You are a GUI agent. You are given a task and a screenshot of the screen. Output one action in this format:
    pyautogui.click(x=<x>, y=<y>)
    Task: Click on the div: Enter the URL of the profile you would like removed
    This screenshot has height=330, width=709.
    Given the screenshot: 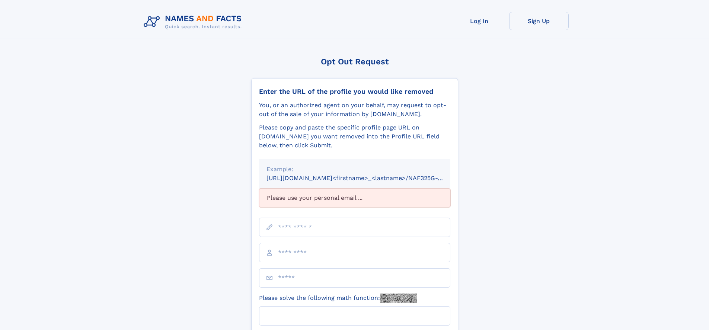 What is the action you would take?
    pyautogui.click(x=355, y=92)
    